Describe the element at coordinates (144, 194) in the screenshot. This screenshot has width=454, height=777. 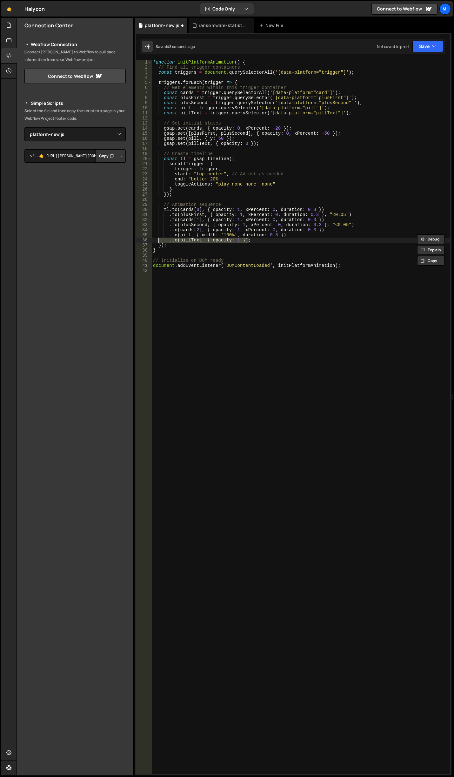
I see `div: 27` at that location.